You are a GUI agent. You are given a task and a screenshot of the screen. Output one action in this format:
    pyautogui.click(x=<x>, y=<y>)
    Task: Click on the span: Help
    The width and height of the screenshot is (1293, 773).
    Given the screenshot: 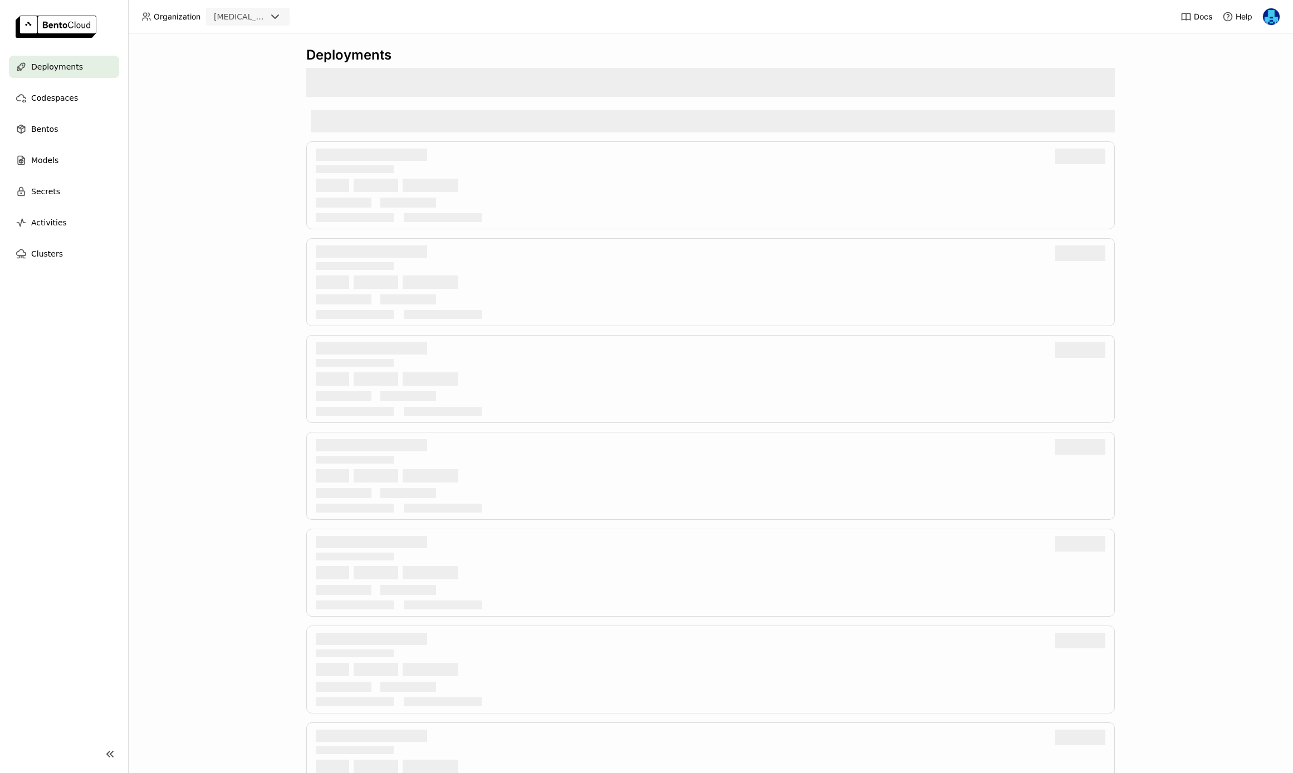 What is the action you would take?
    pyautogui.click(x=1244, y=17)
    